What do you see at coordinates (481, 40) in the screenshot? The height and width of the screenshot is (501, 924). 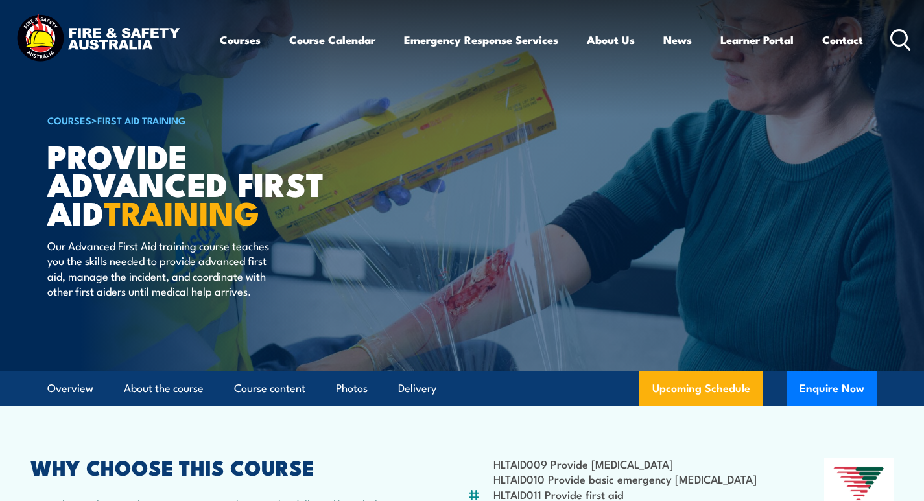 I see `a: Emergency Response Services` at bounding box center [481, 40].